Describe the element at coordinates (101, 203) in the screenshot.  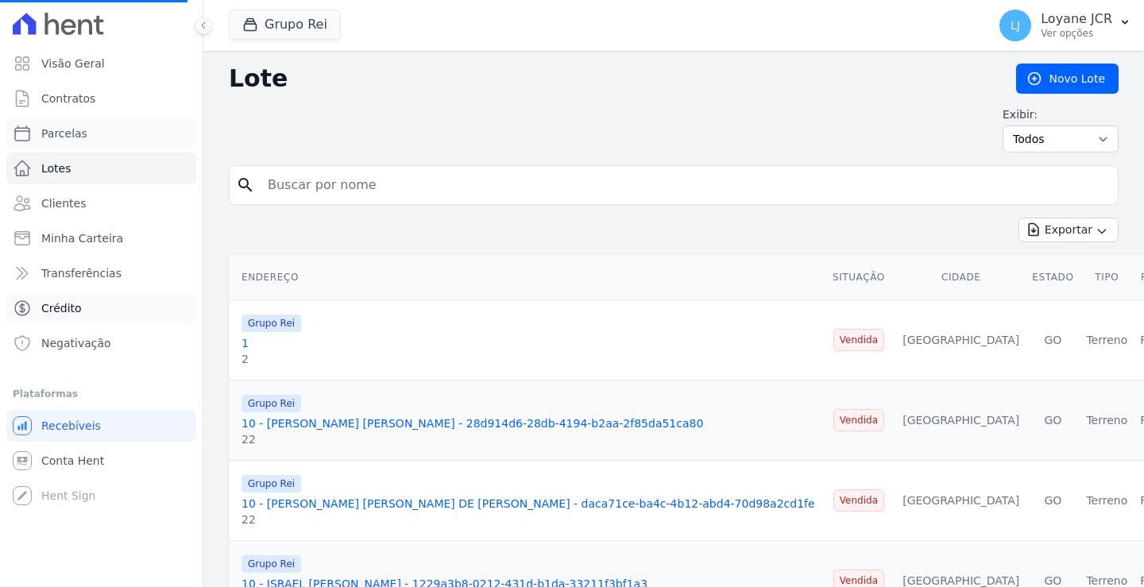
I see `a: Clientes` at that location.